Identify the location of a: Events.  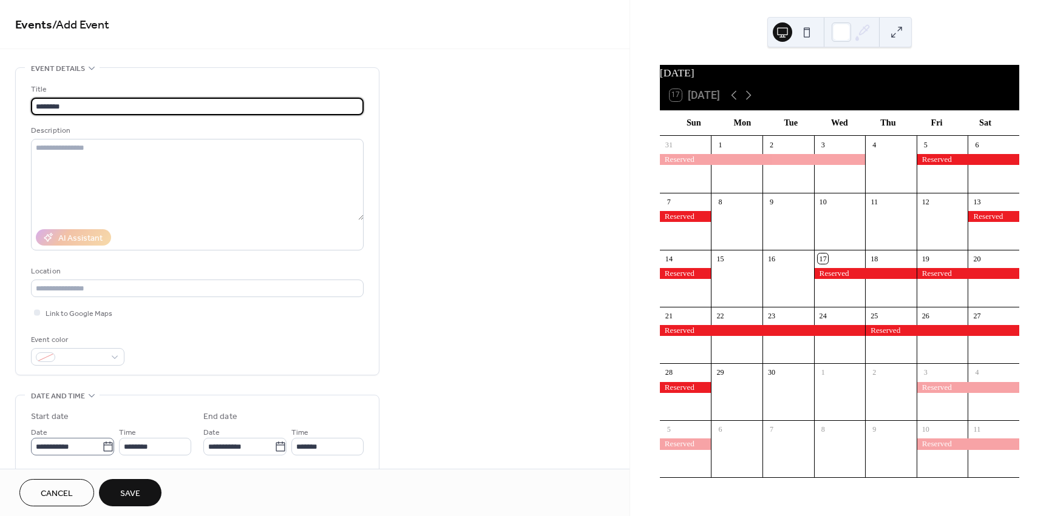
(33, 25).